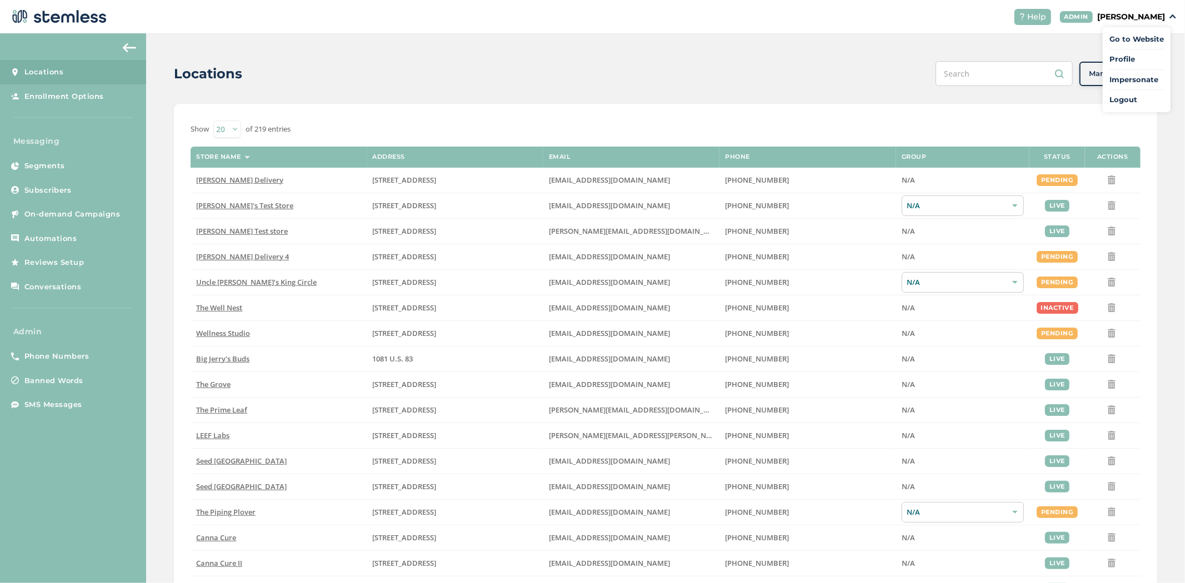  What do you see at coordinates (247, 157) in the screenshot?
I see `img: icon-sort-1e1d7615.svg` at bounding box center [247, 157].